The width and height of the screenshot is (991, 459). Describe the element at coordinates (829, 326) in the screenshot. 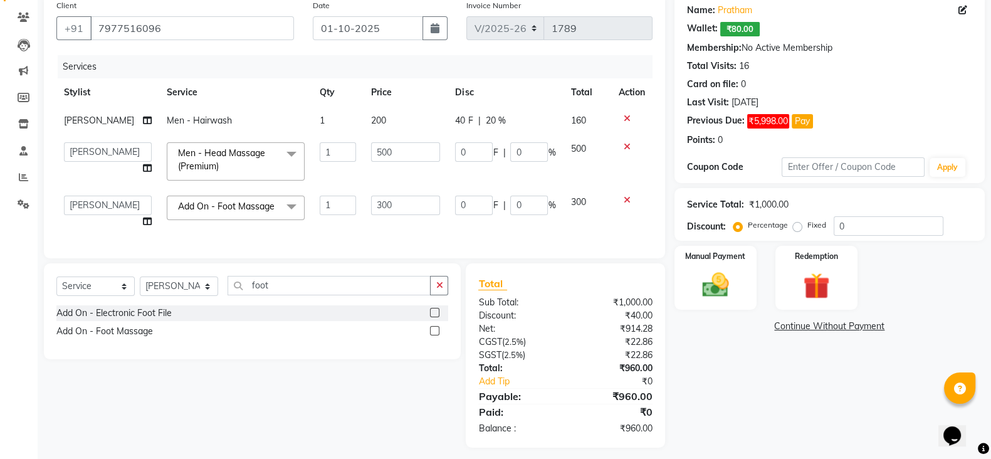

I see `a: Continue Without Payment` at that location.